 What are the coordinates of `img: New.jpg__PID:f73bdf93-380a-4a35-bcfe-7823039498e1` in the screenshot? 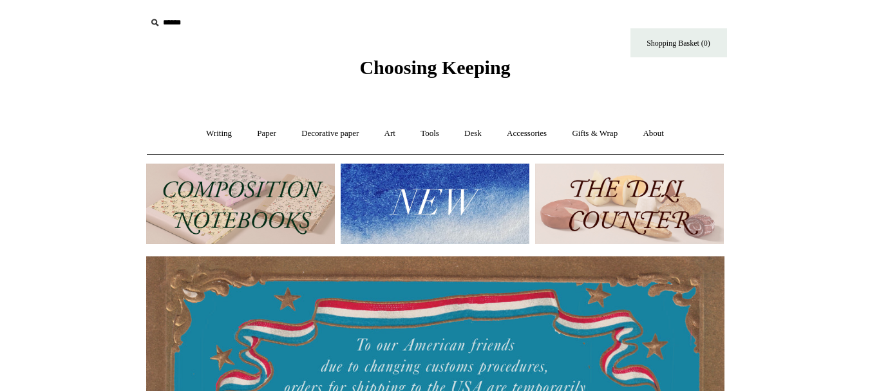 It's located at (435, 204).